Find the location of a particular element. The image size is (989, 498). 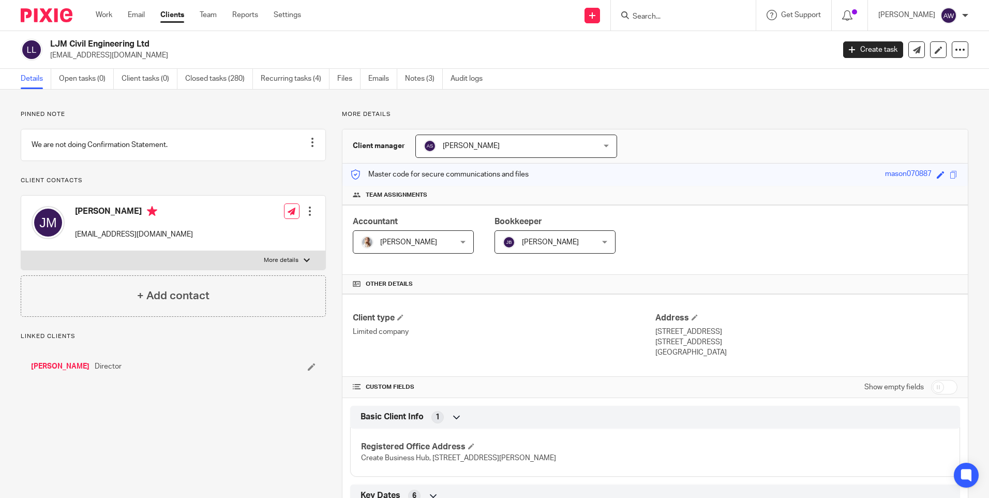

div: mason070887 is located at coordinates (909, 174).